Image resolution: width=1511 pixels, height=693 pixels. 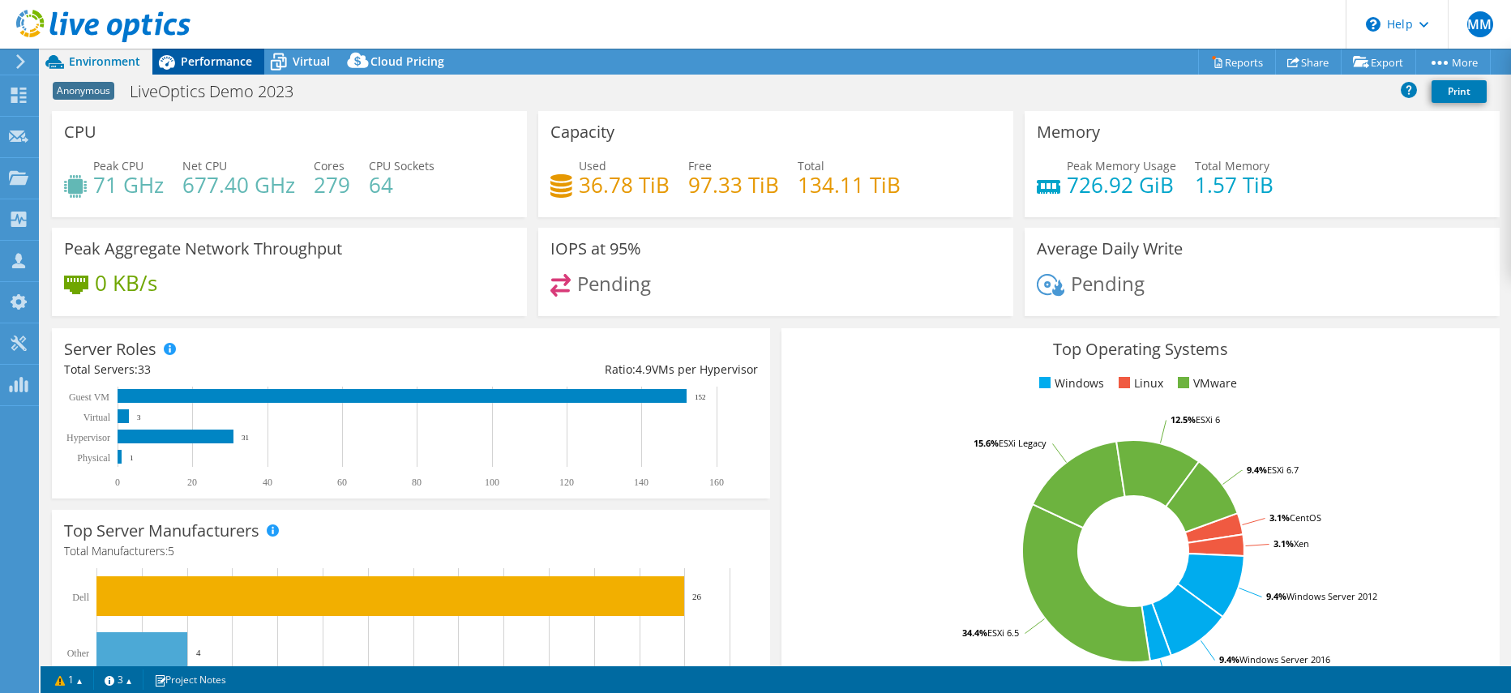 What do you see at coordinates (97, 417) in the screenshot?
I see `text: Virtual` at bounding box center [97, 417].